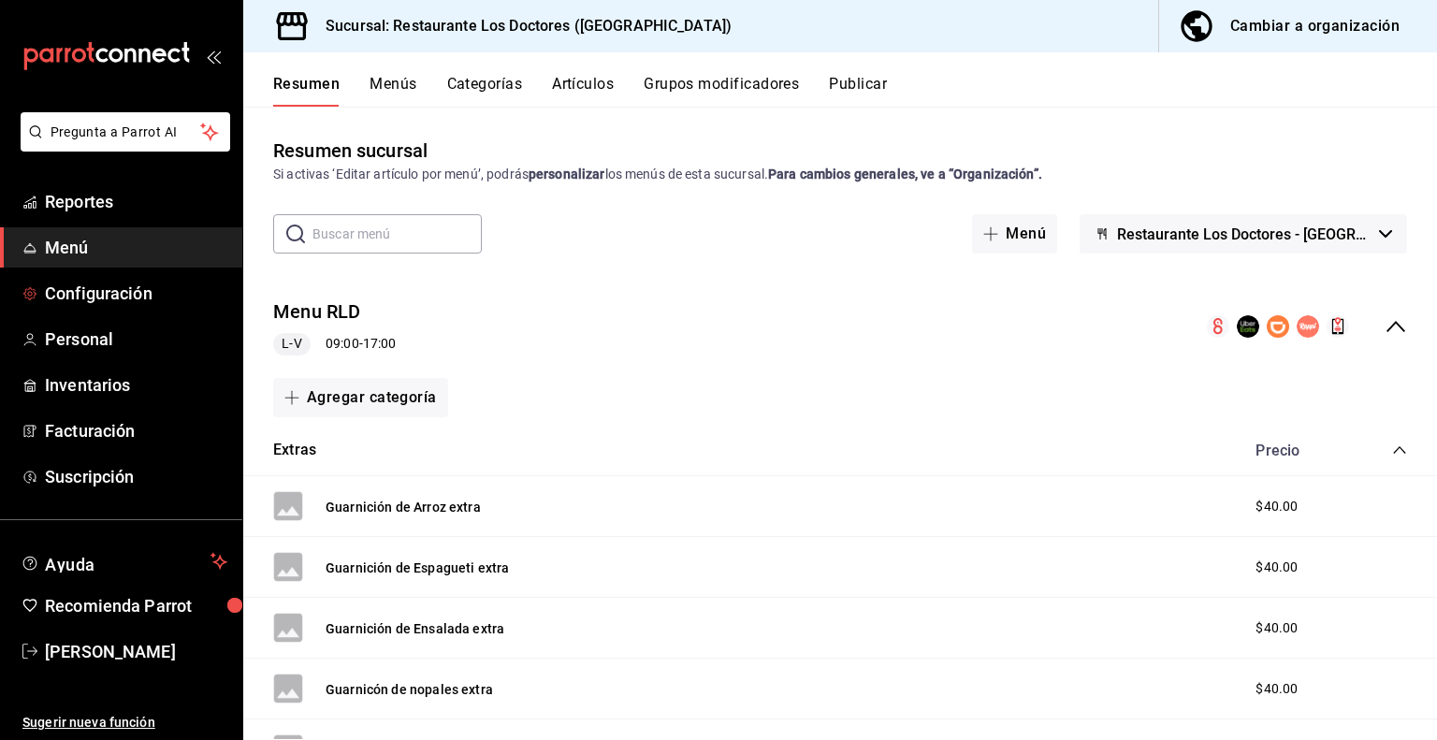 This screenshot has width=1437, height=740. I want to click on span: L-V, so click(291, 343).